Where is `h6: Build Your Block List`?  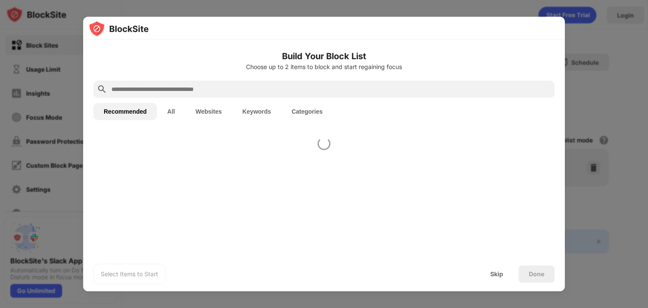 h6: Build Your Block List is located at coordinates (324, 56).